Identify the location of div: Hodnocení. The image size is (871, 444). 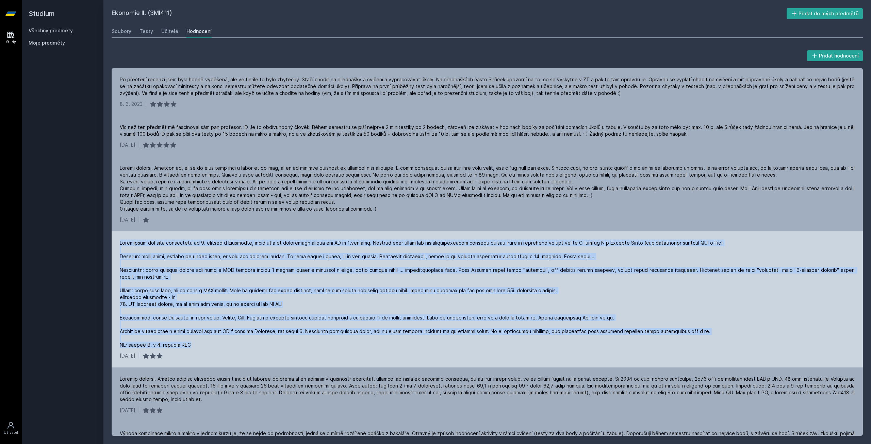
(199, 31).